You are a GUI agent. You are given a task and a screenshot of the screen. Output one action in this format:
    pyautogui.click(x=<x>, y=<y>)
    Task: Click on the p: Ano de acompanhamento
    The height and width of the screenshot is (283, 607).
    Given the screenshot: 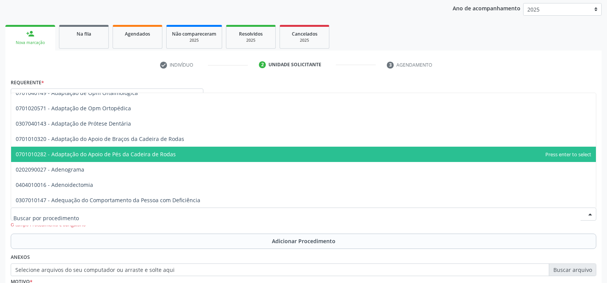 What is the action you would take?
    pyautogui.click(x=487, y=8)
    